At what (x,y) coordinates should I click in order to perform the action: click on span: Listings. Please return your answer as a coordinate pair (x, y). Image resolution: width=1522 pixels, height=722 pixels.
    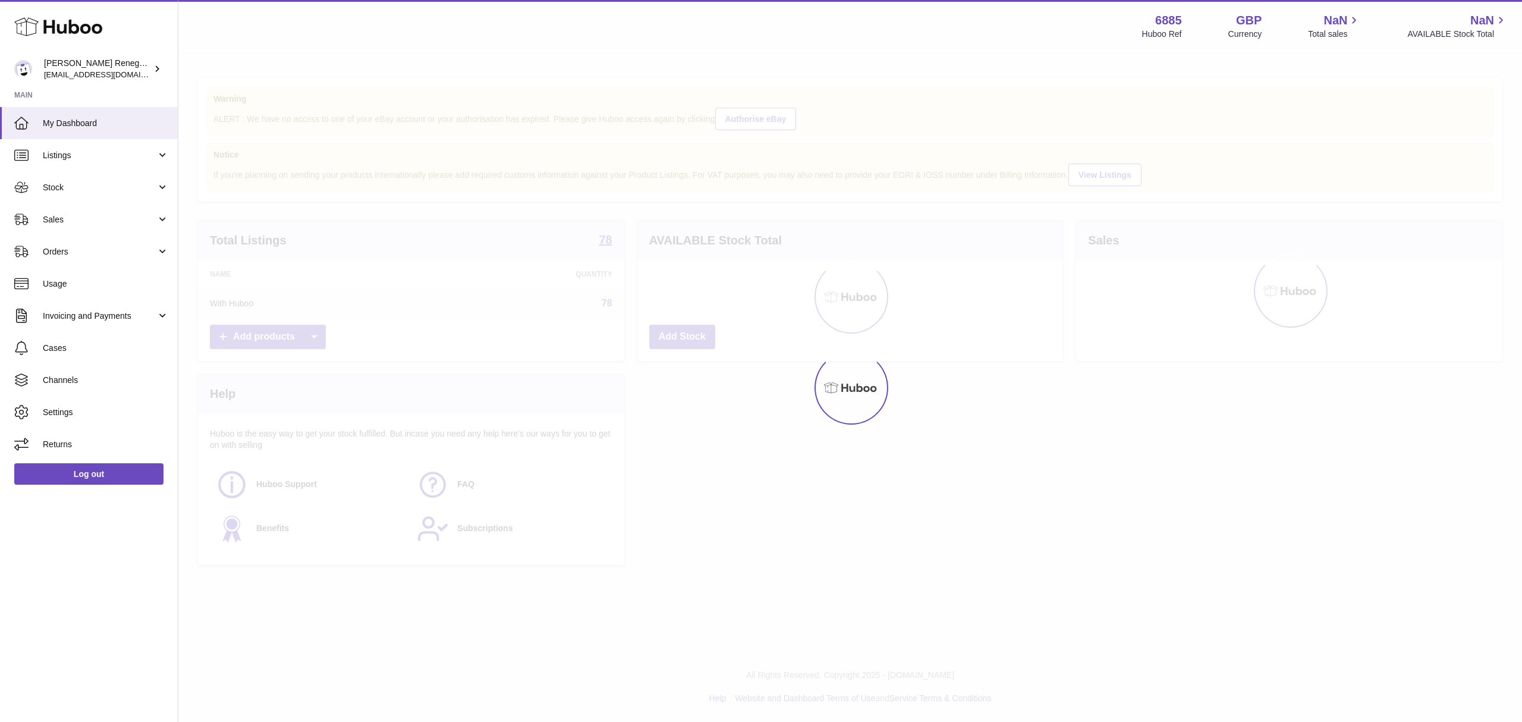
    Looking at the image, I should click on (99, 155).